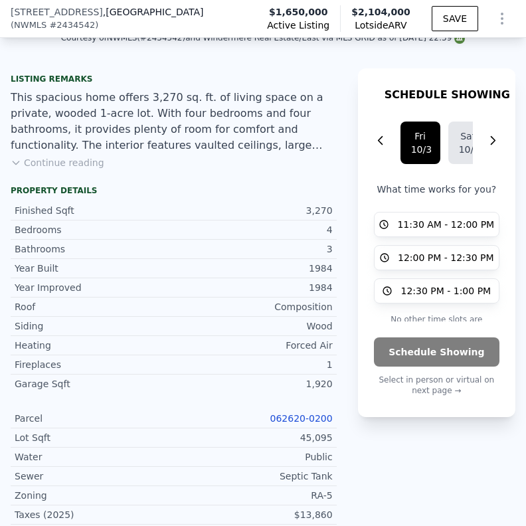  Describe the element at coordinates (94, 210) in the screenshot. I see `div: Finished Sqft` at that location.